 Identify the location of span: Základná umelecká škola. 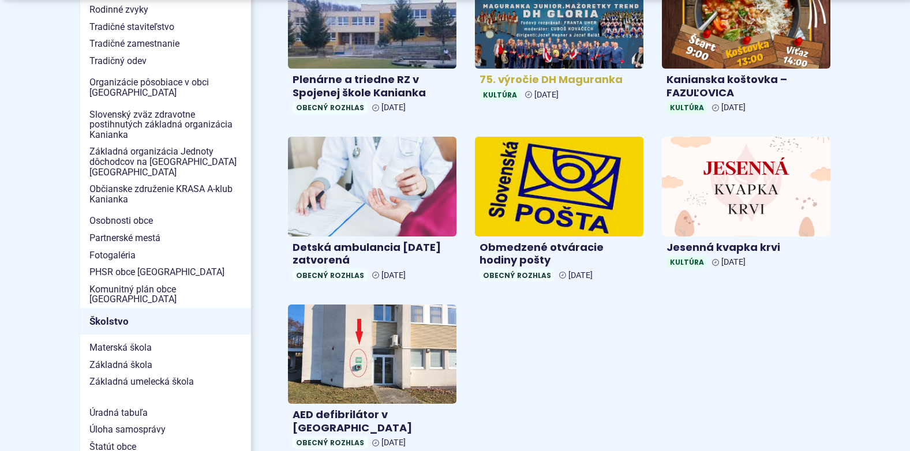
(166, 382).